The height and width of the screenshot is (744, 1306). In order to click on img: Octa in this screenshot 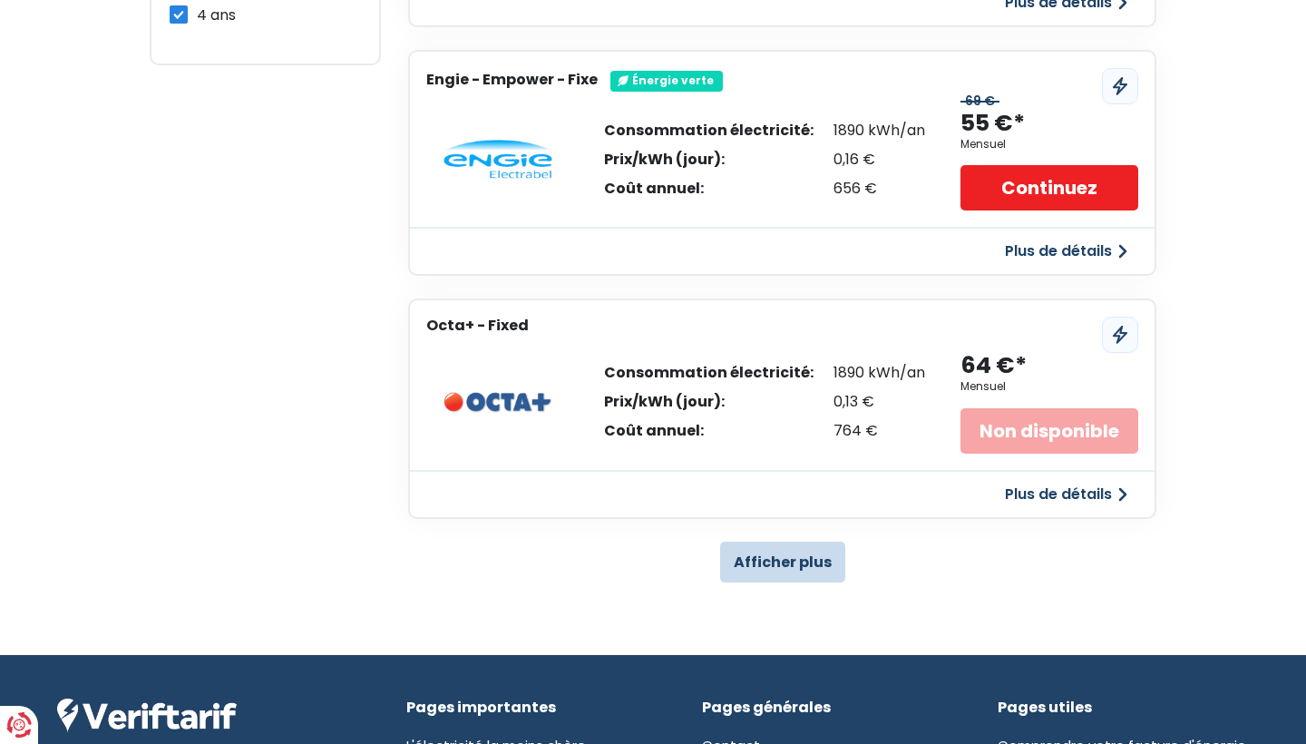, I will do `click(498, 402)`.